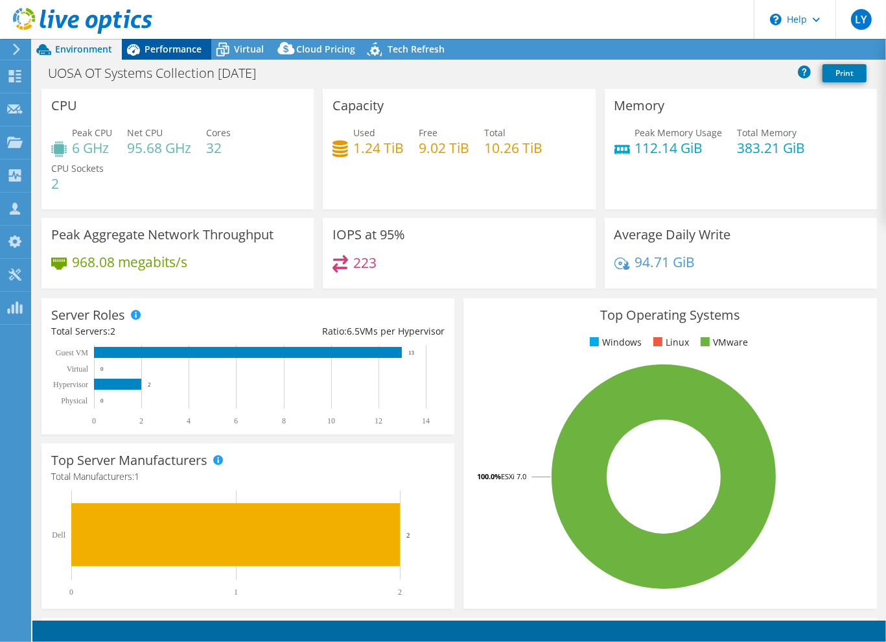 Image resolution: width=886 pixels, height=642 pixels. What do you see at coordinates (78, 369) in the screenshot?
I see `text: Virtual` at bounding box center [78, 369].